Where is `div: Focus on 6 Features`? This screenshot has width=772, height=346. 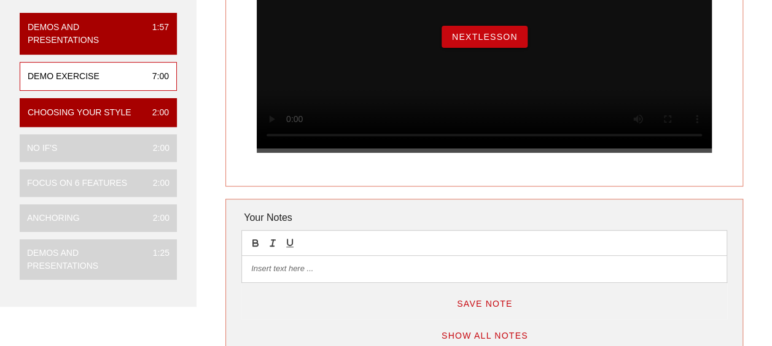 div: Focus on 6 Features is located at coordinates (77, 183).